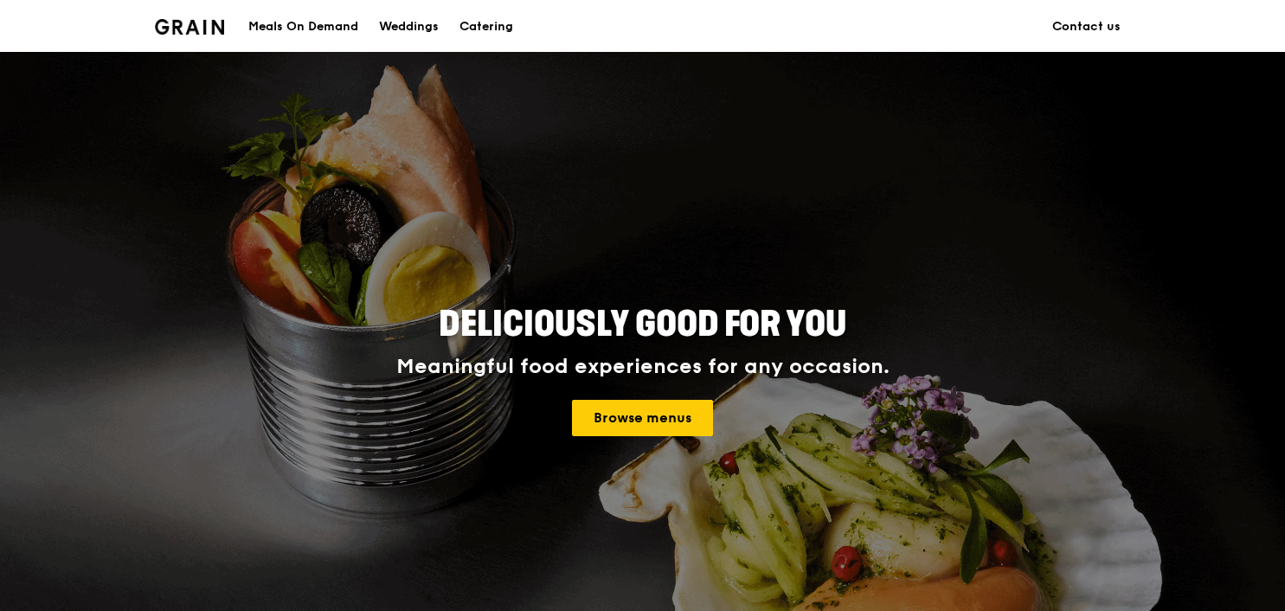 Image resolution: width=1285 pixels, height=611 pixels. Describe the element at coordinates (1086, 27) in the screenshot. I see `a: Contact us` at that location.